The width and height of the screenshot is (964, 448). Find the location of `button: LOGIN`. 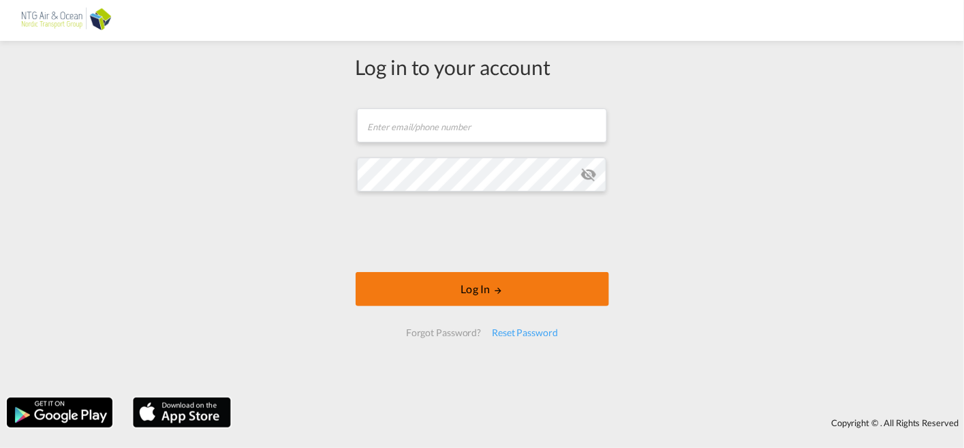

button: LOGIN is located at coordinates (482, 289).